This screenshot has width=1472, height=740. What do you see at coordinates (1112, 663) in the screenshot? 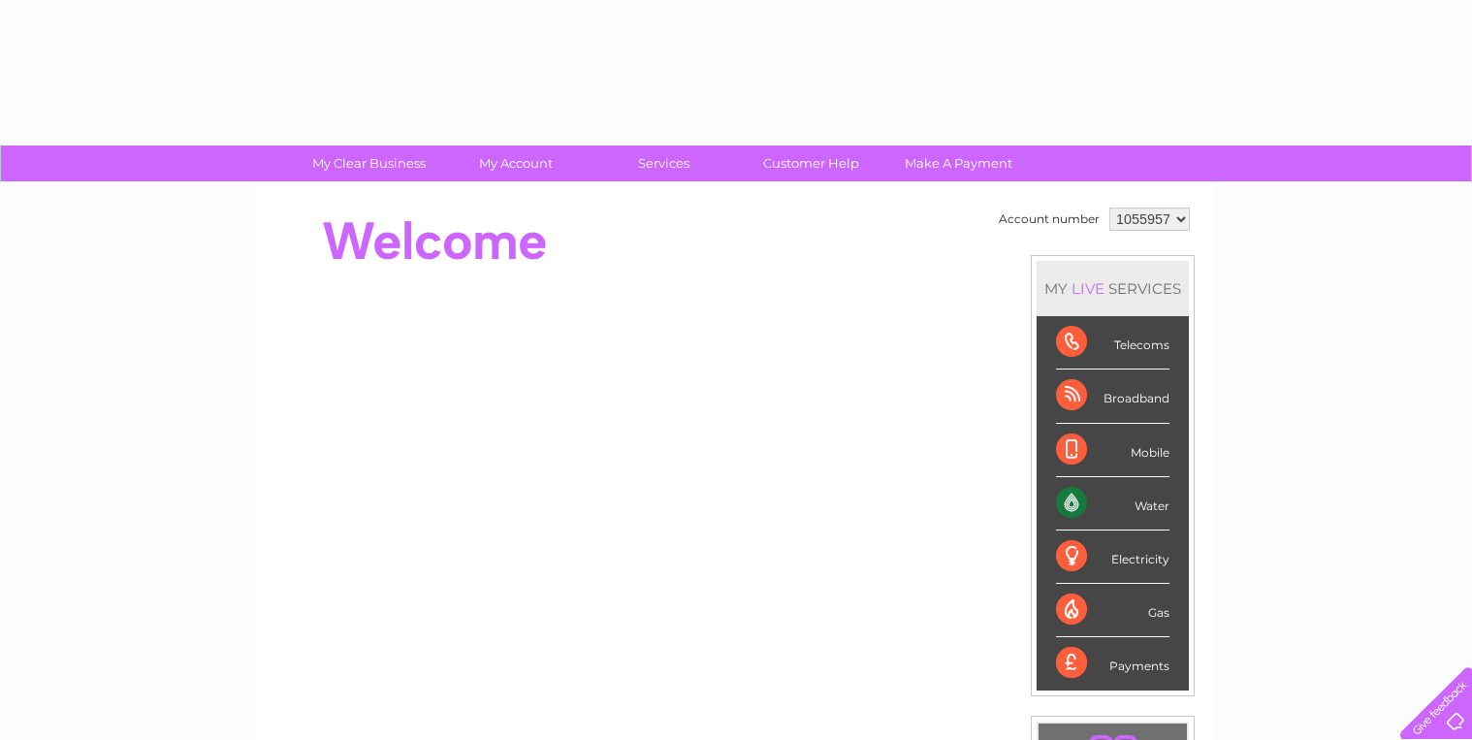
I see `div: Payments` at bounding box center [1112, 663].